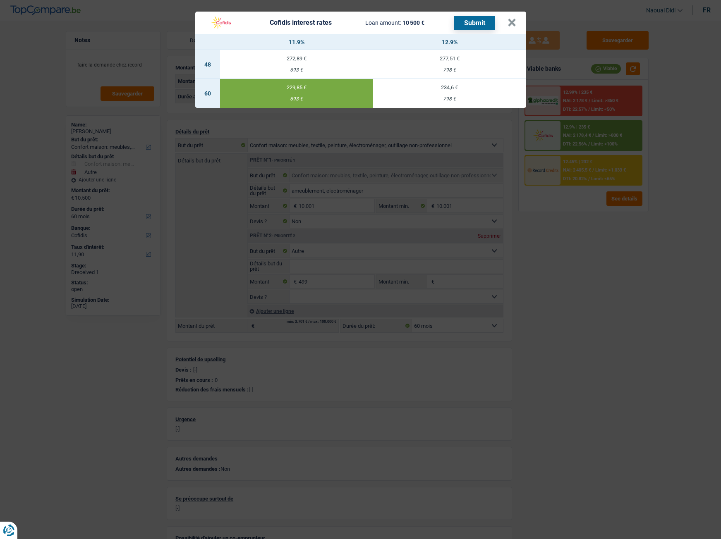 The width and height of the screenshot is (721, 539). What do you see at coordinates (296, 42) in the screenshot?
I see `th: 11.9%` at bounding box center [296, 42].